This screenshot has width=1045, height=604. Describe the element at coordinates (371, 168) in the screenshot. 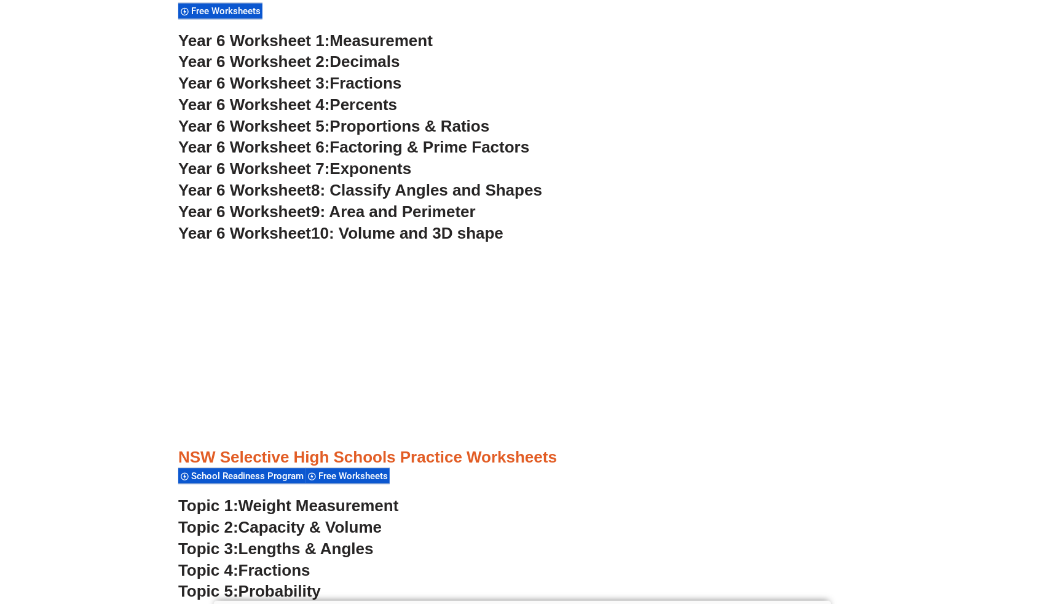

I see `span: Exponents` at that location.